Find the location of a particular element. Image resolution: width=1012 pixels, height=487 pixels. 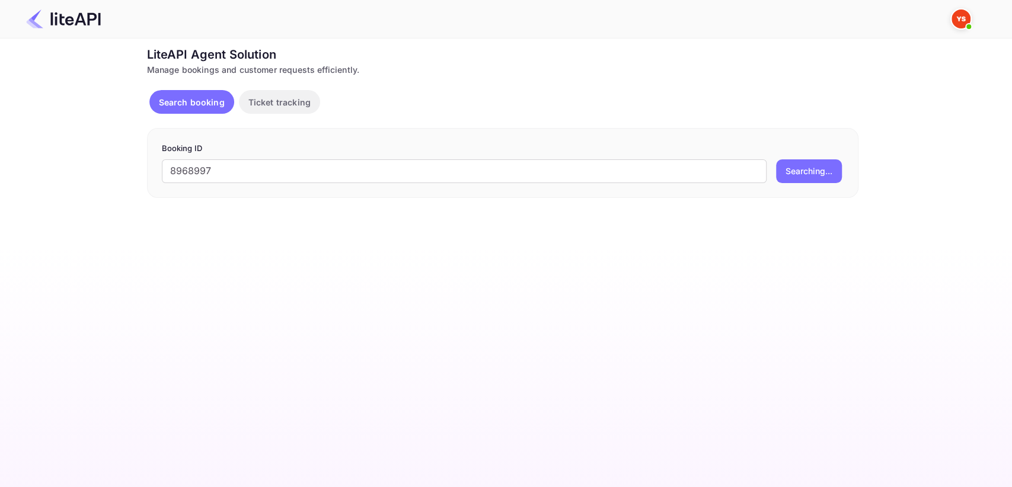

p: Booking ID is located at coordinates (503, 149).